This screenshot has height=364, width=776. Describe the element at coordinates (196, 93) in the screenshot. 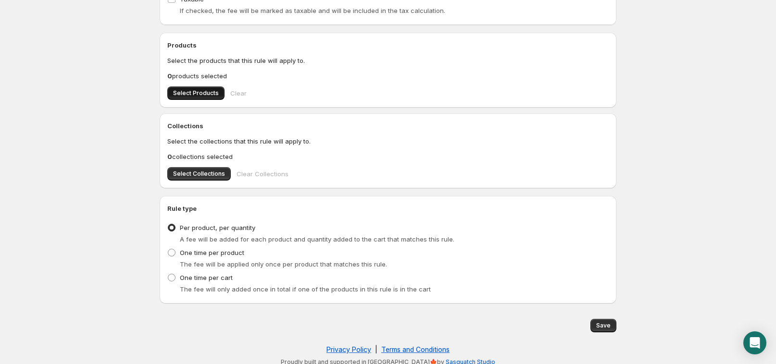

I see `span: Select Products` at that location.